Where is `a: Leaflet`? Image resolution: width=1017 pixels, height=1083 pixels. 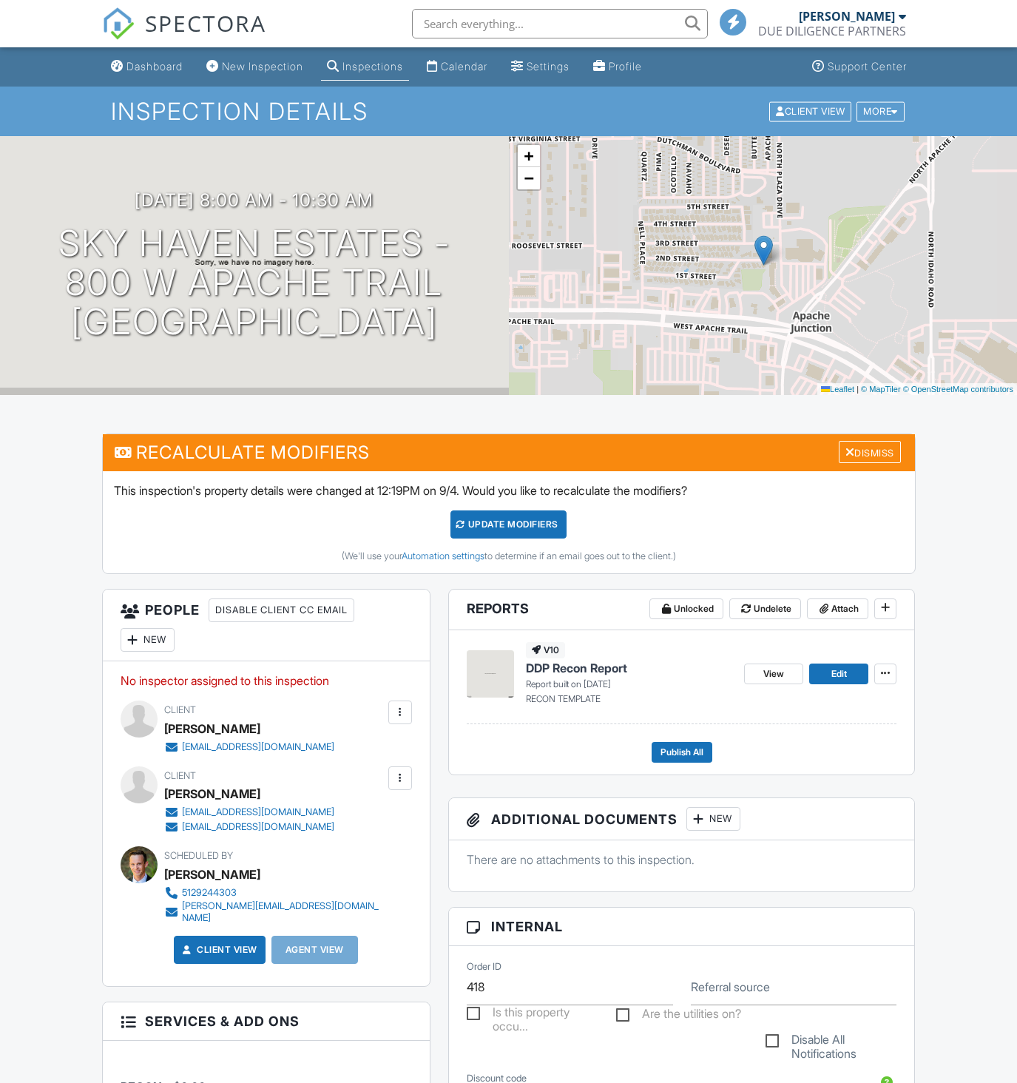 a: Leaflet is located at coordinates (838, 389).